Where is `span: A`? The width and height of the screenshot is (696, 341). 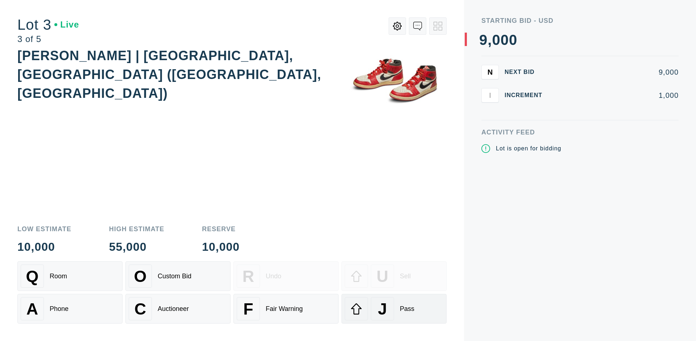
span: A is located at coordinates (32, 309).